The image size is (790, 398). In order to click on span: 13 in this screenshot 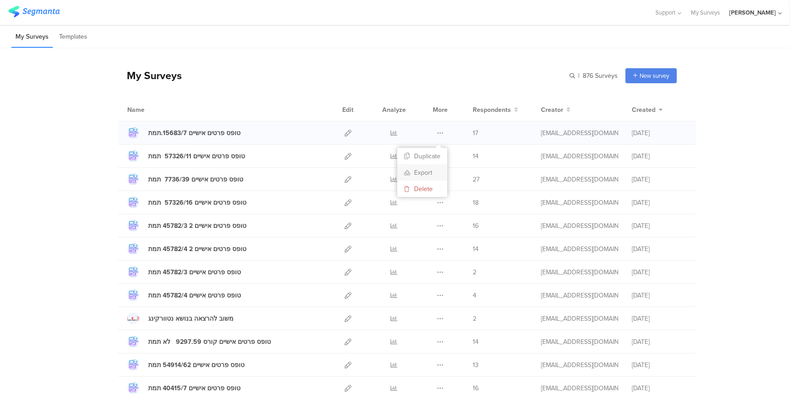, I will do `click(476, 365)`.